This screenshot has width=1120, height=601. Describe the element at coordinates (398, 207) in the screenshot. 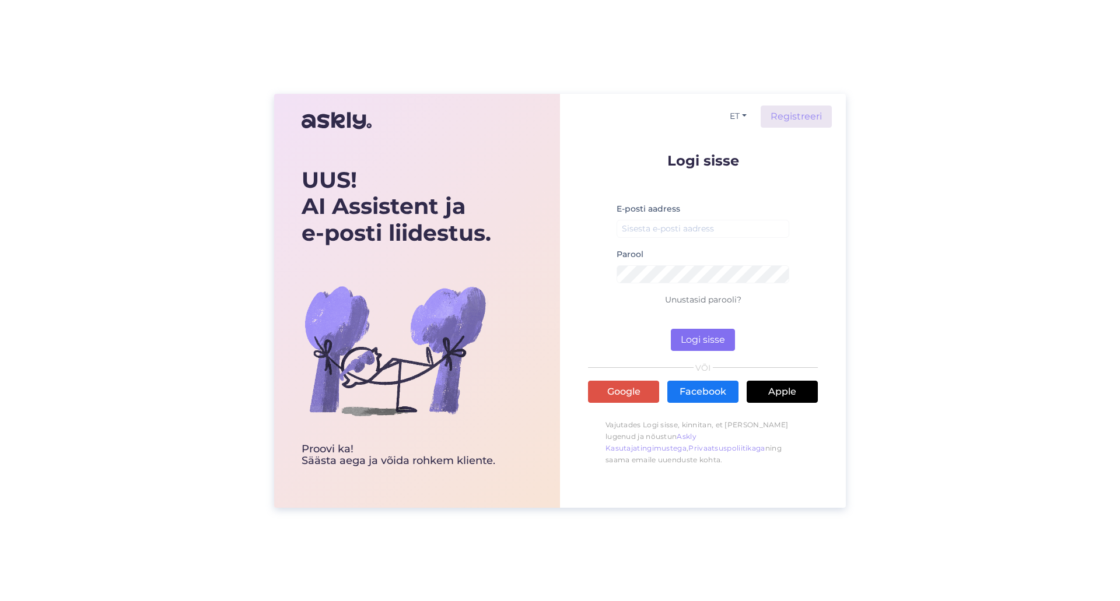

I see `div: UUS! AI Assistent ja e-posti liidestus.` at that location.